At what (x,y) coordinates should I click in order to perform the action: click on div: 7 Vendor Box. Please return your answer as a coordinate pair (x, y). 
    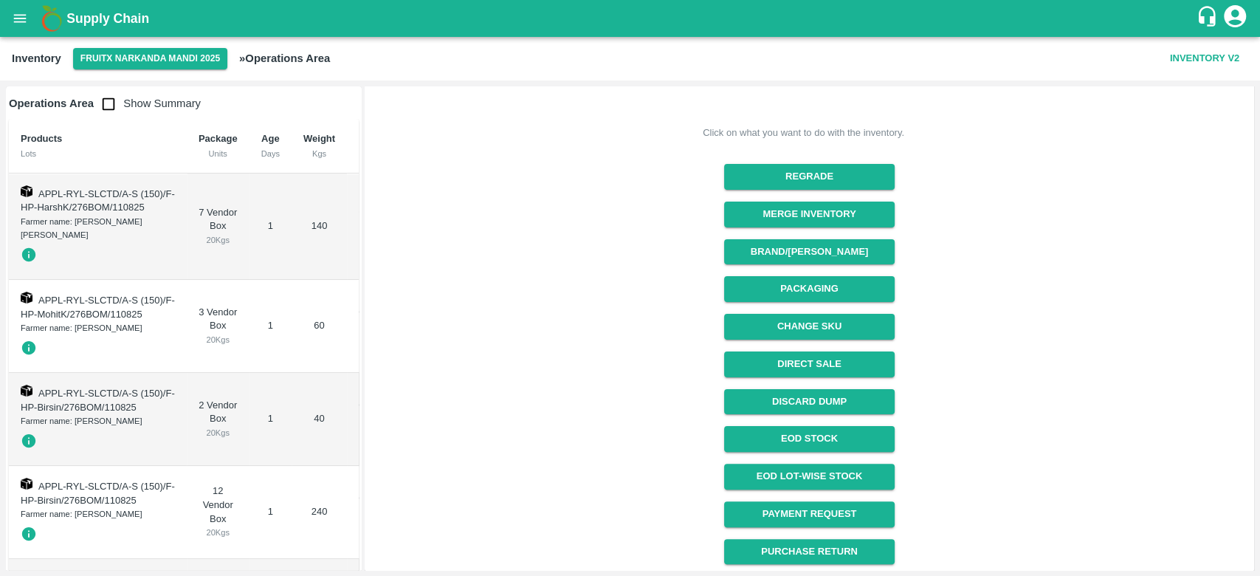
    Looking at the image, I should click on (218, 227).